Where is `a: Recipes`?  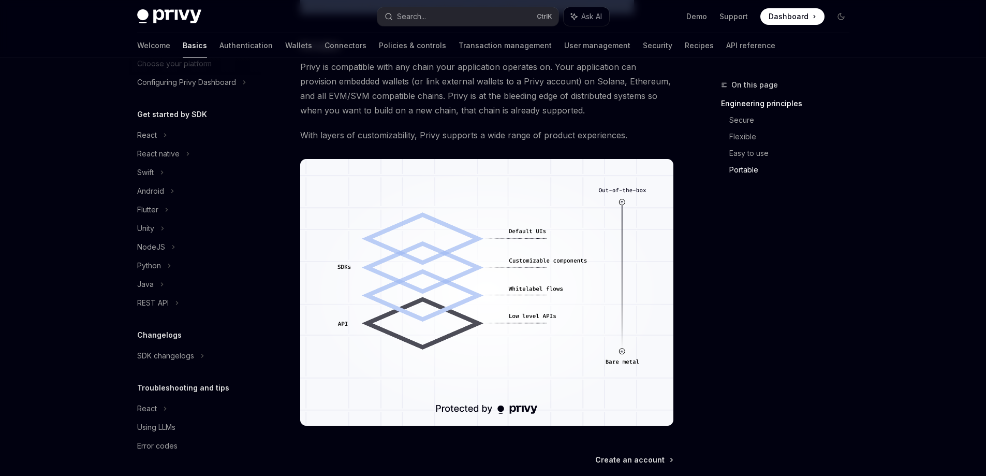
a: Recipes is located at coordinates (699, 46).